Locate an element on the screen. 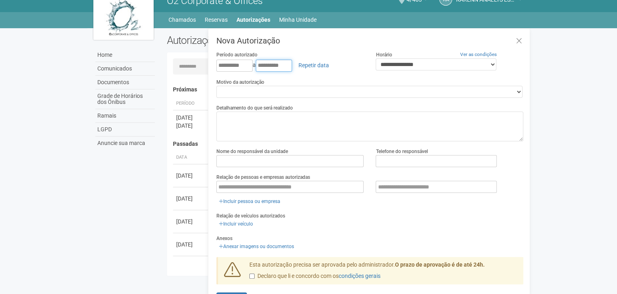 The height and width of the screenshot is (294, 617). label: Relação de veículos autorizados is located at coordinates (251, 216).